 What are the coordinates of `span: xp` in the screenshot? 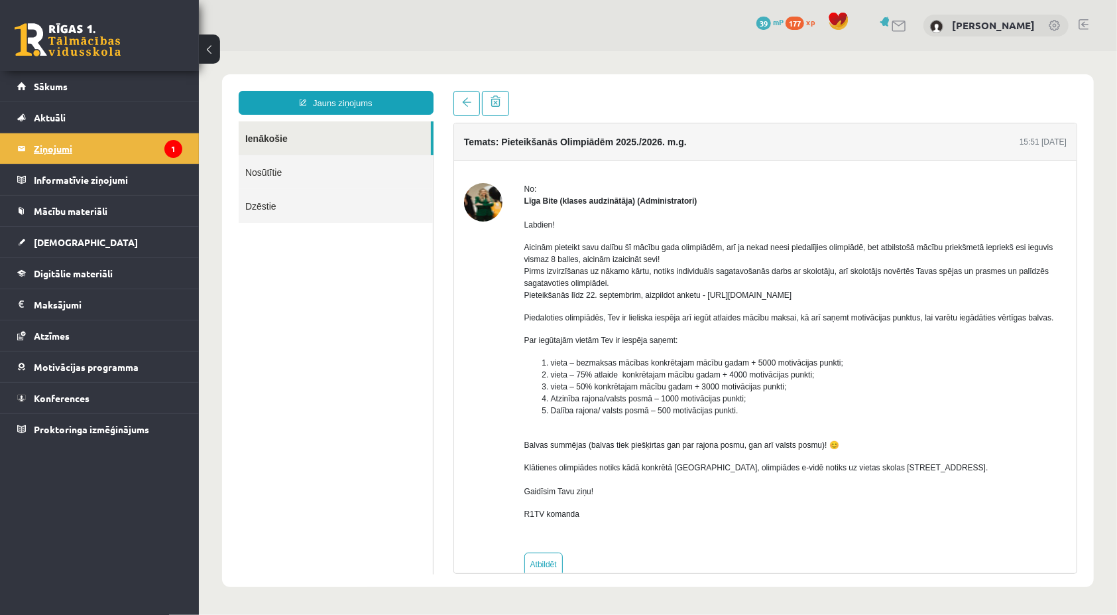 It's located at (810, 22).